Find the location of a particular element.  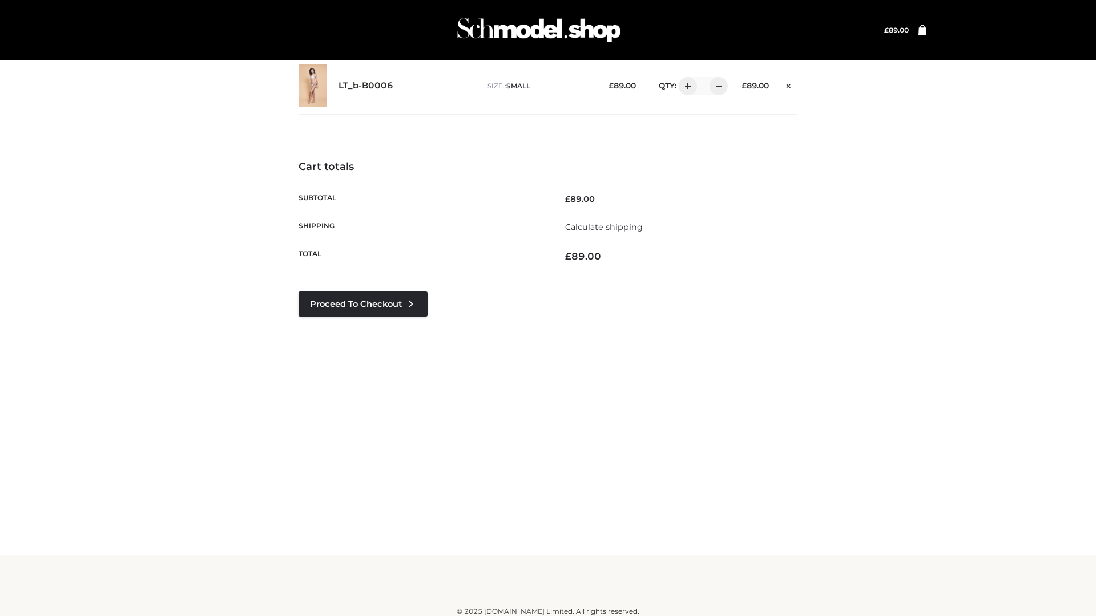

img: Schmodel Admin 964 is located at coordinates (539, 30).